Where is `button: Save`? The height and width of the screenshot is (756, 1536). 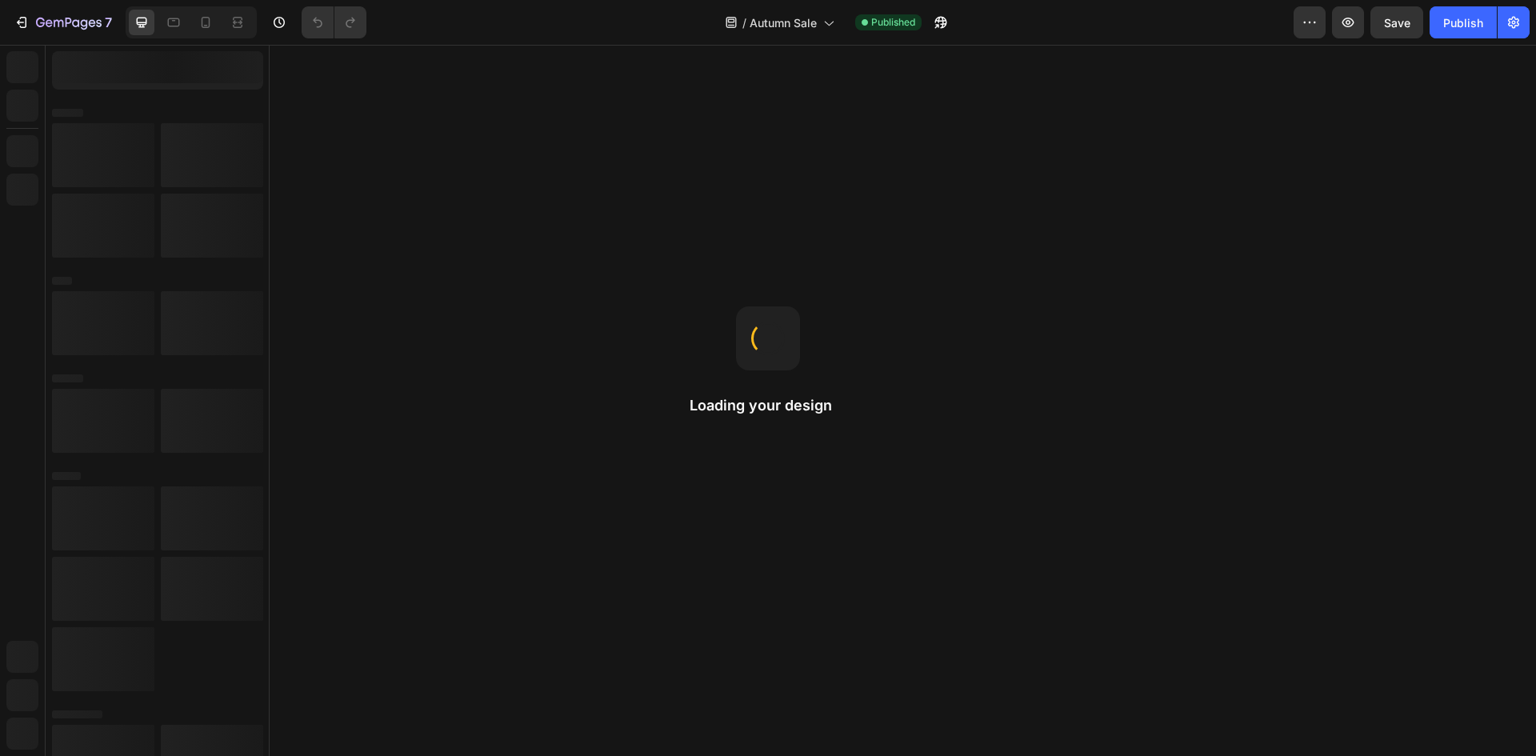 button: Save is located at coordinates (1397, 22).